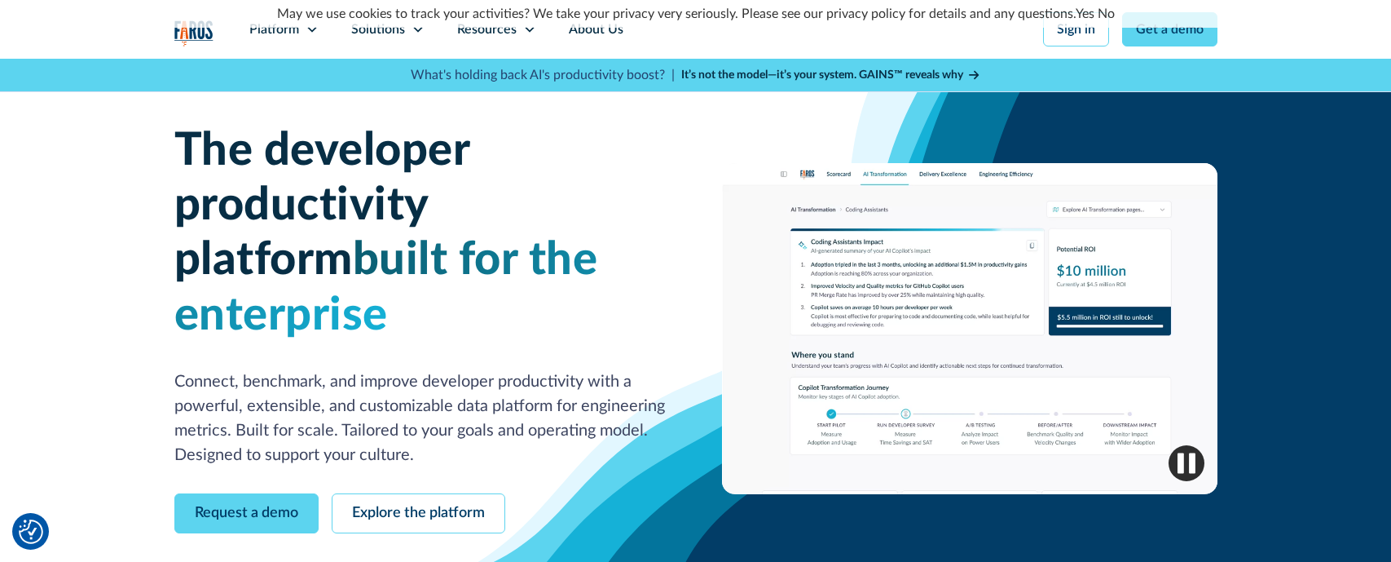 This screenshot has width=1391, height=562. What do you see at coordinates (822, 75) in the screenshot?
I see `strong: It’s not the model—it’s your system. GAINS™ reveals why` at bounding box center [822, 75].